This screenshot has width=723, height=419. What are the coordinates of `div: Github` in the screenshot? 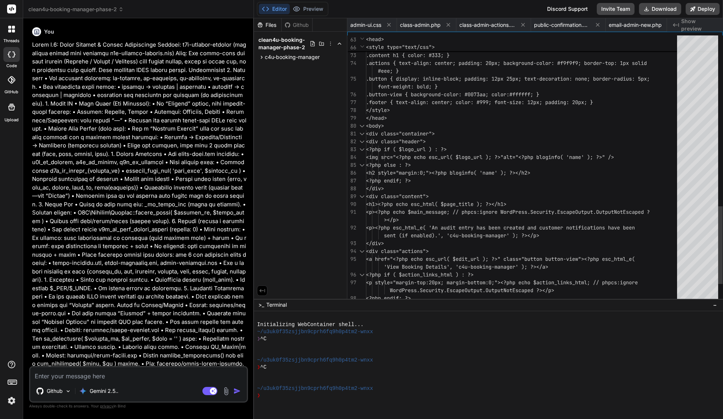 It's located at (297, 25).